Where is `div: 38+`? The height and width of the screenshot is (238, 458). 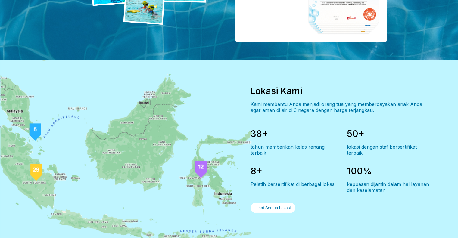 div: 38+ is located at coordinates (294, 134).